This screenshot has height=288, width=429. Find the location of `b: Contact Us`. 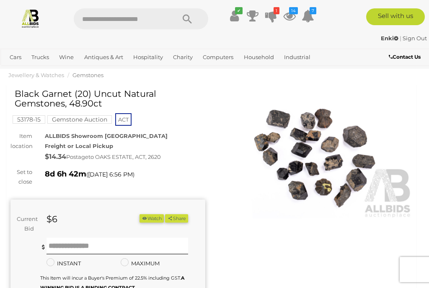

b: Contact Us is located at coordinates (404, 57).